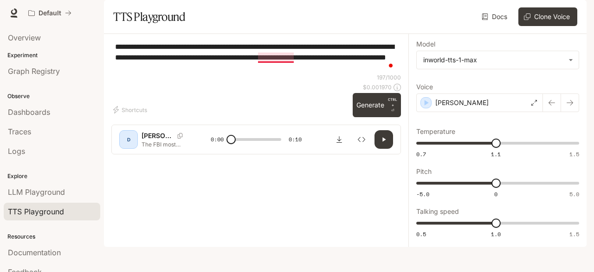 Image resolution: width=594 pixels, height=272 pixels. I want to click on button: All workspaces, so click(50, 13).